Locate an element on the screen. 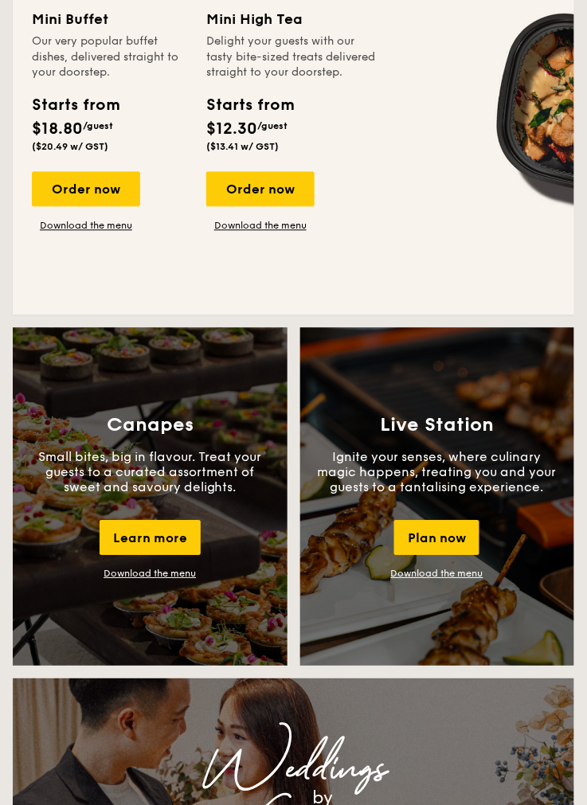 The width and height of the screenshot is (587, 805). div: Learn more is located at coordinates (150, 538).